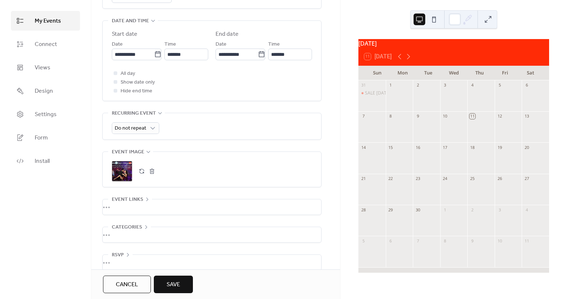  What do you see at coordinates (45, 114) in the screenshot?
I see `a: Settings` at bounding box center [45, 114].